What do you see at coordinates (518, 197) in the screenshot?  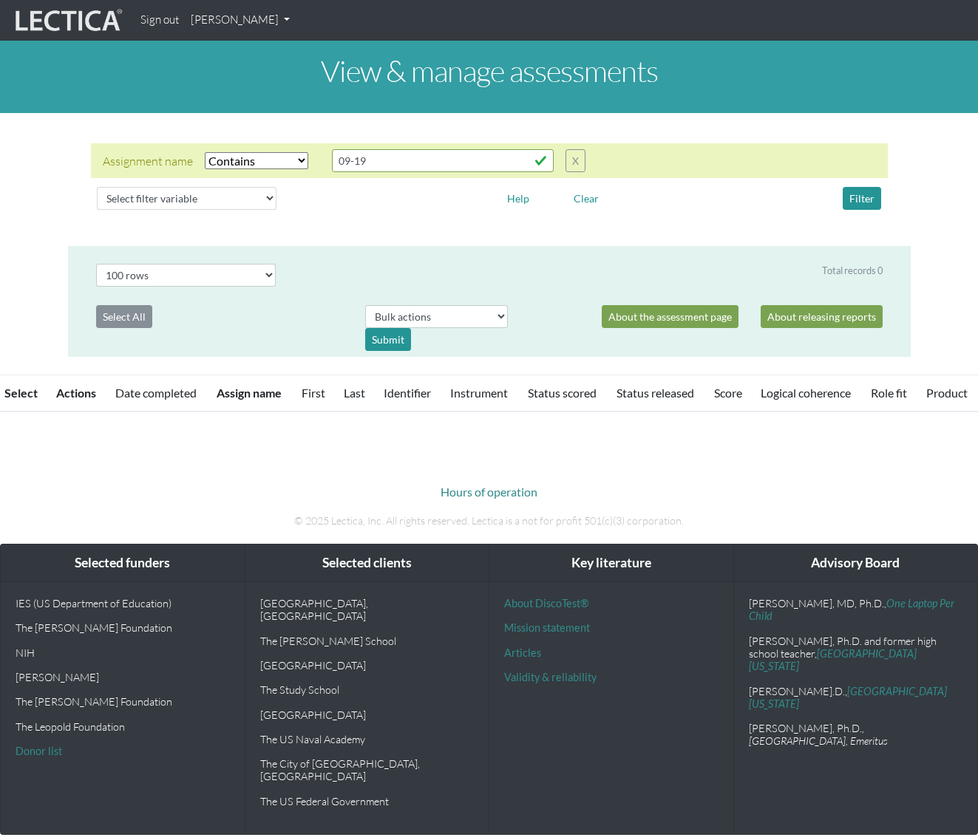 I see `a: Help` at bounding box center [518, 197].